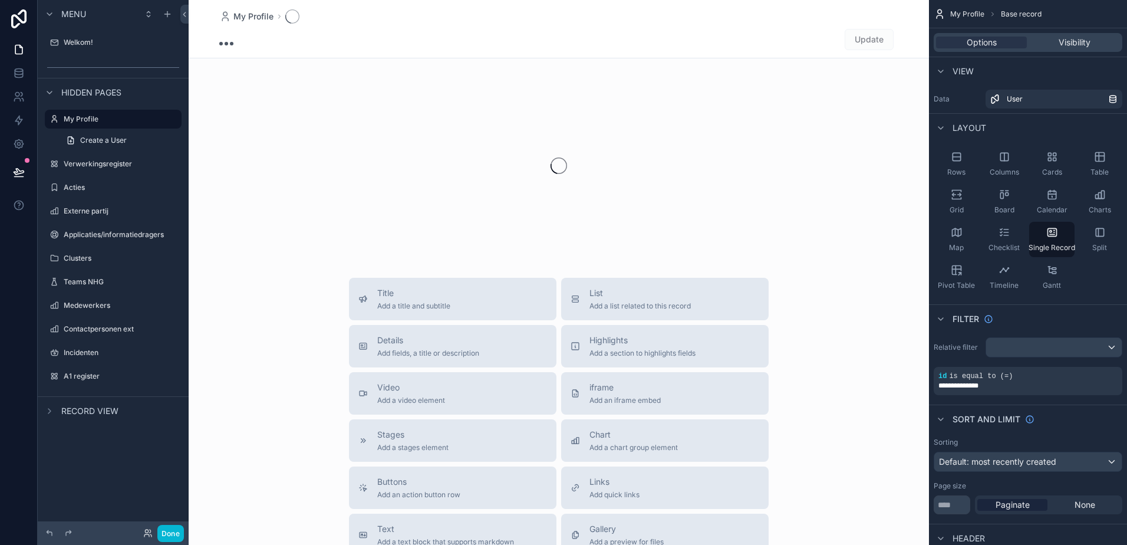 The width and height of the screenshot is (1127, 545). Describe the element at coordinates (1004, 277) in the screenshot. I see `button: Timeline` at that location.